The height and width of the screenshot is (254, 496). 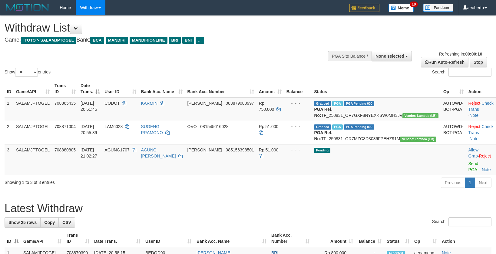 I want to click on th: Balance: activate to sort column ascending, so click(x=370, y=238).